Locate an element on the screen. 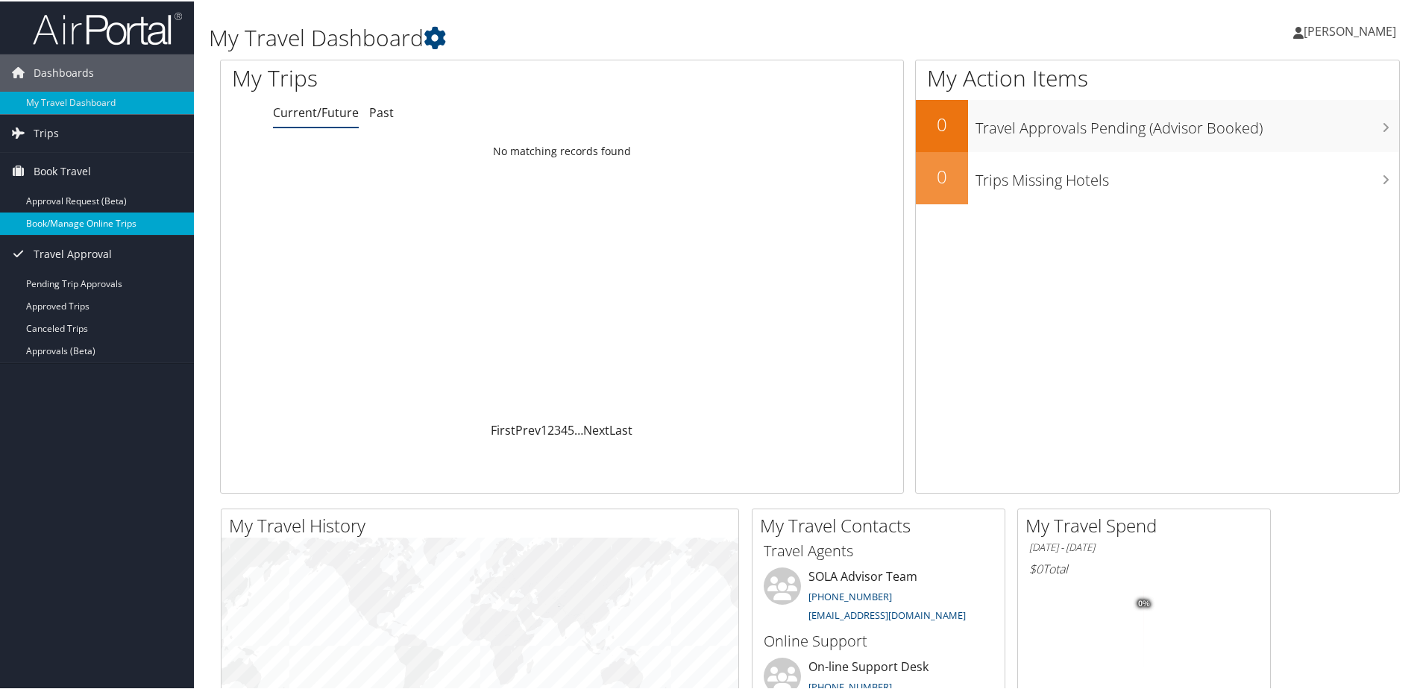 Image resolution: width=1420 pixels, height=689 pixels. tspan: 0% is located at coordinates (1144, 603).